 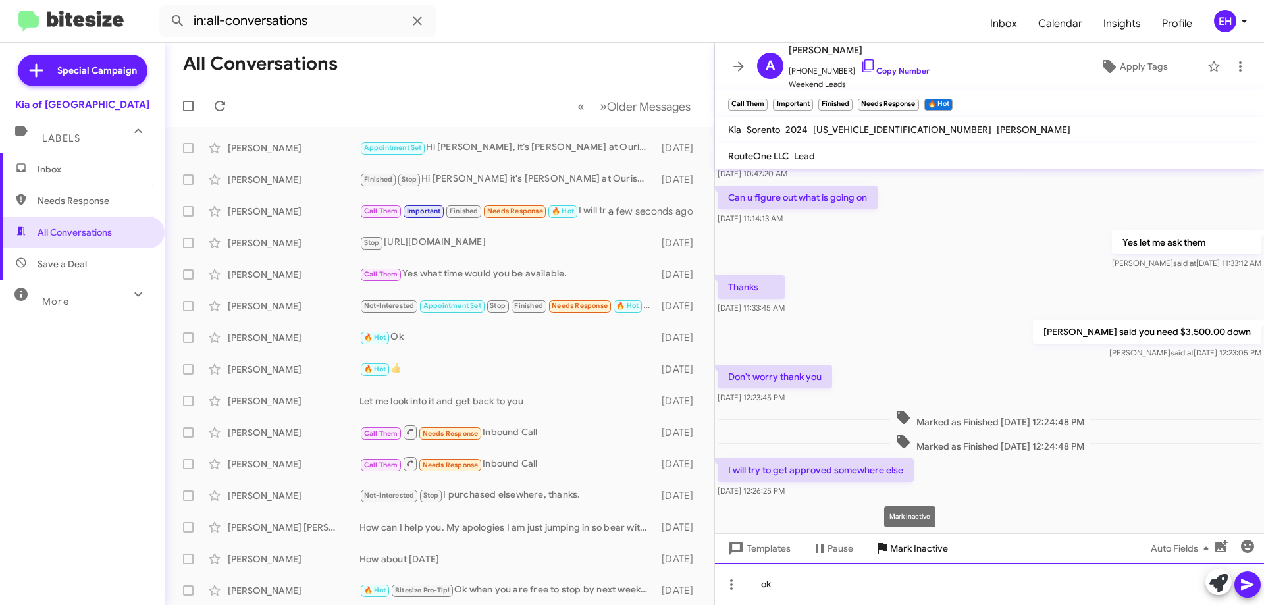 What do you see at coordinates (1060, 24) in the screenshot?
I see `span: Calendar` at bounding box center [1060, 24].